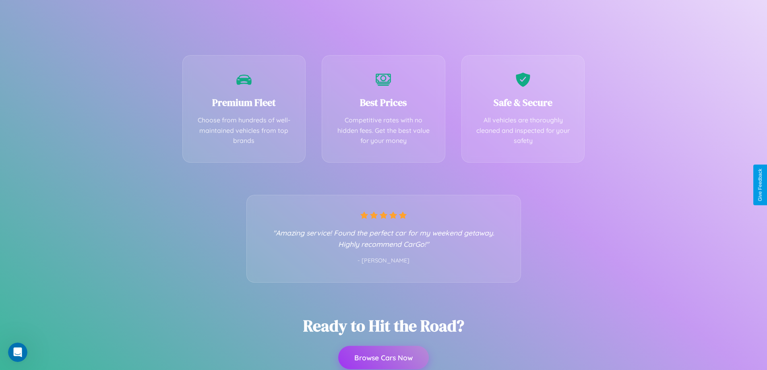  What do you see at coordinates (383, 102) in the screenshot?
I see `h3: Best Prices` at bounding box center [383, 102].